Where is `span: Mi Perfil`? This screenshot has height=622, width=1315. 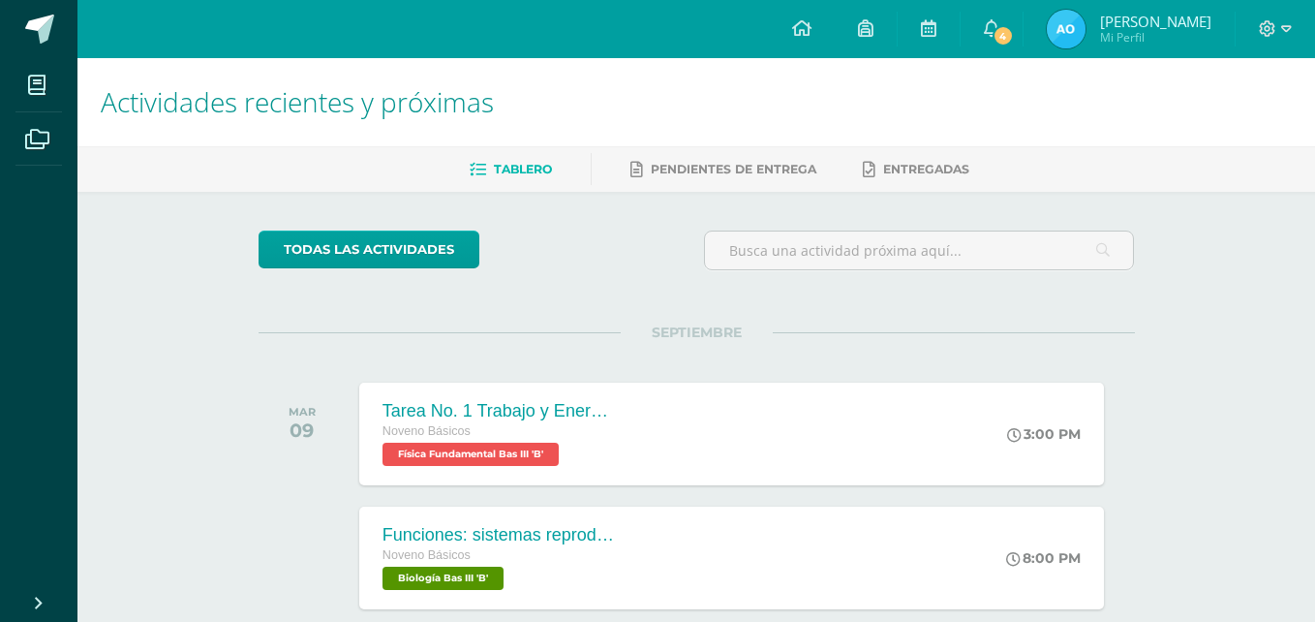 span: Mi Perfil is located at coordinates (1156, 37).